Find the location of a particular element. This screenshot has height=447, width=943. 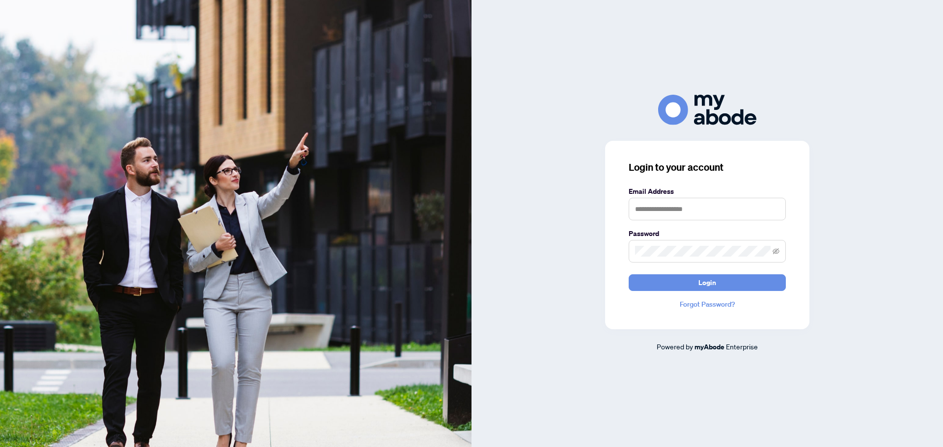

img: ma-logo is located at coordinates (707, 110).